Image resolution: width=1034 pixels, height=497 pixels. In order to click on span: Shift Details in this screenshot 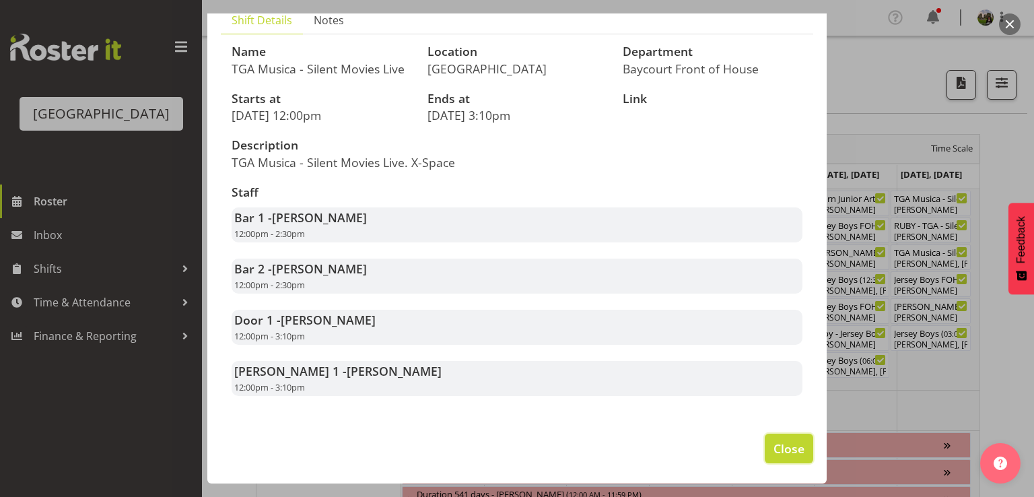, I will do `click(262, 20)`.